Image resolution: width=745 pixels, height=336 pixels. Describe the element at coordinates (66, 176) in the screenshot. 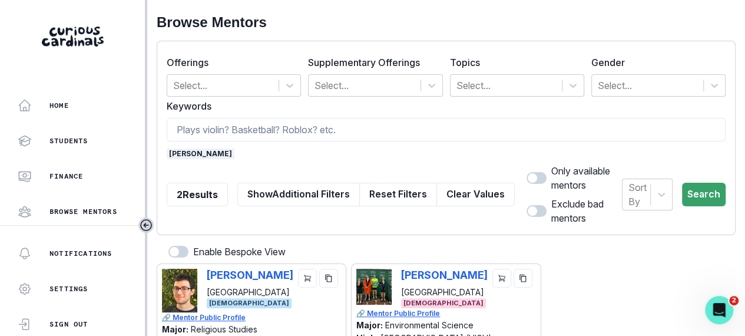

I see `p: Finance` at that location.